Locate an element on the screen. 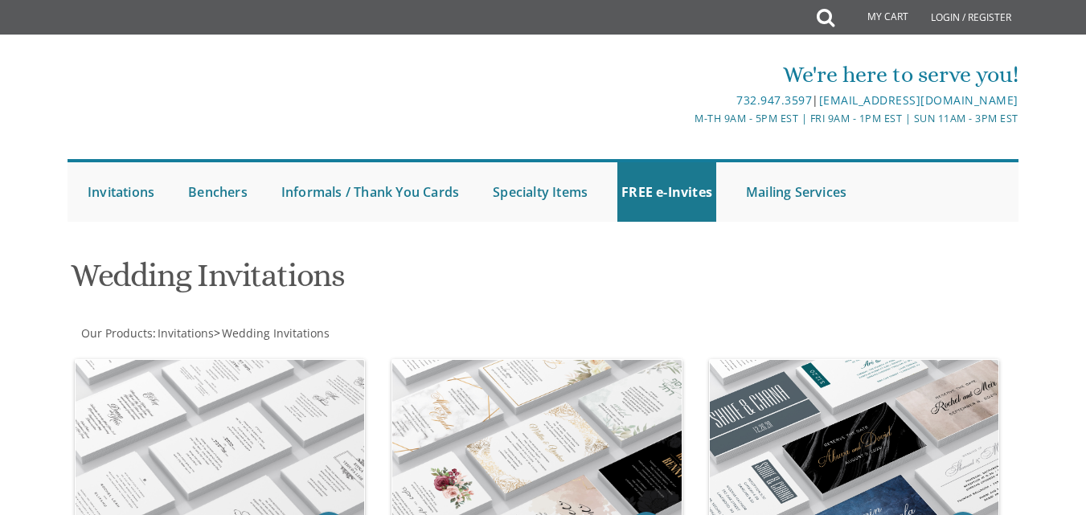 The height and width of the screenshot is (515, 1086). a: 732.947.3597 is located at coordinates (774, 100).